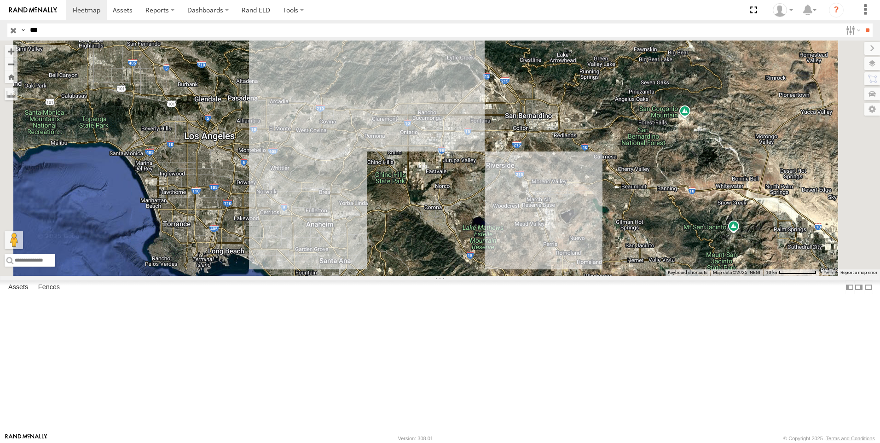 This screenshot has width=880, height=443. Describe the element at coordinates (26, 438) in the screenshot. I see `a: Visit our Website` at that location.